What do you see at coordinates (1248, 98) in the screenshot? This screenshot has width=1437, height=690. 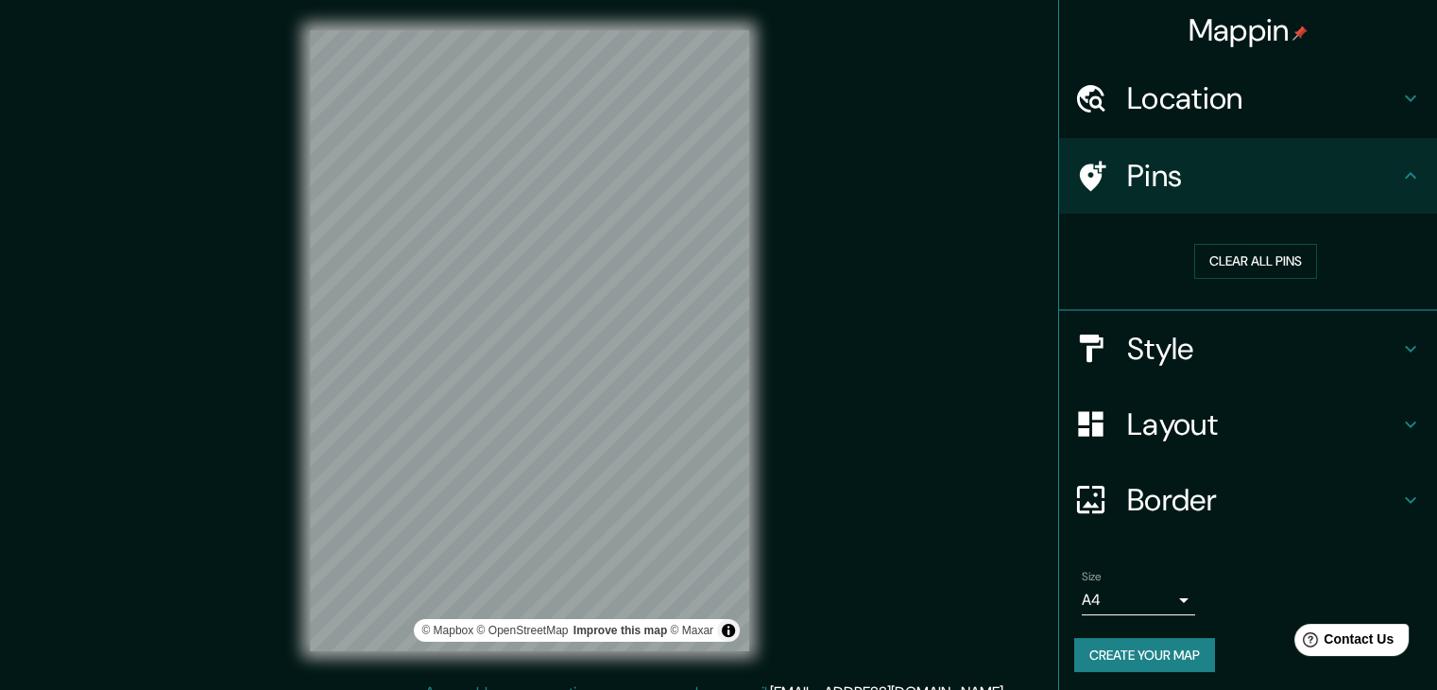 I see `div: Location` at bounding box center [1248, 98].